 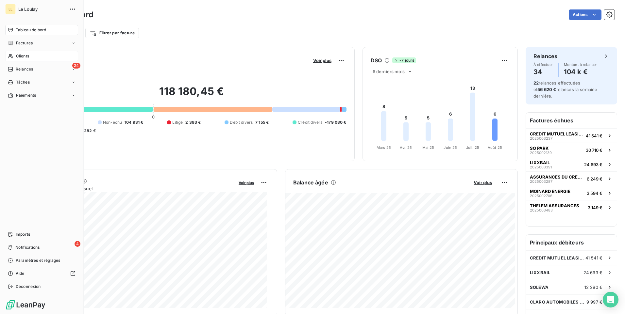 I want to click on span: 2025002139, so click(x=540, y=153).